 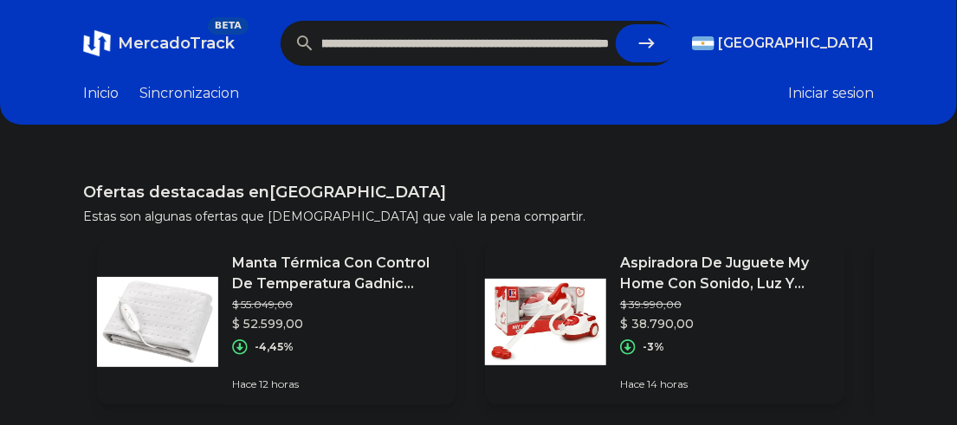 I want to click on p: Aspiradora De Juguete My Home Con Sonido, Luz Y Simulacion, so click(x=726, y=274).